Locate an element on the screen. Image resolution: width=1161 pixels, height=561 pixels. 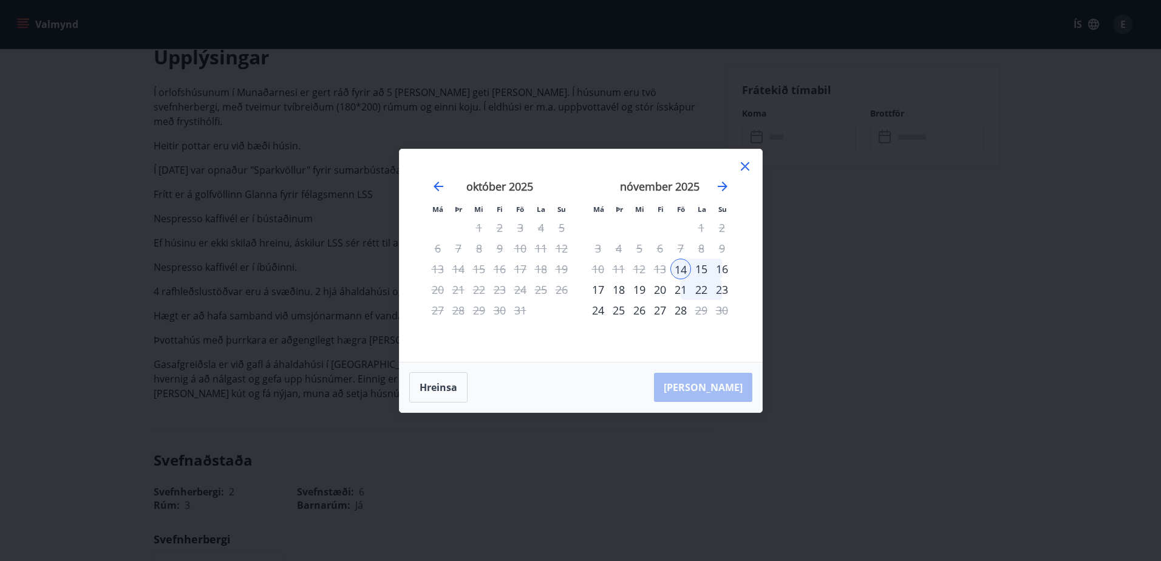
td: Choose mánudagur, 17. nóvember 2025 as your check-out date. It’s available. is located at coordinates (598, 290).